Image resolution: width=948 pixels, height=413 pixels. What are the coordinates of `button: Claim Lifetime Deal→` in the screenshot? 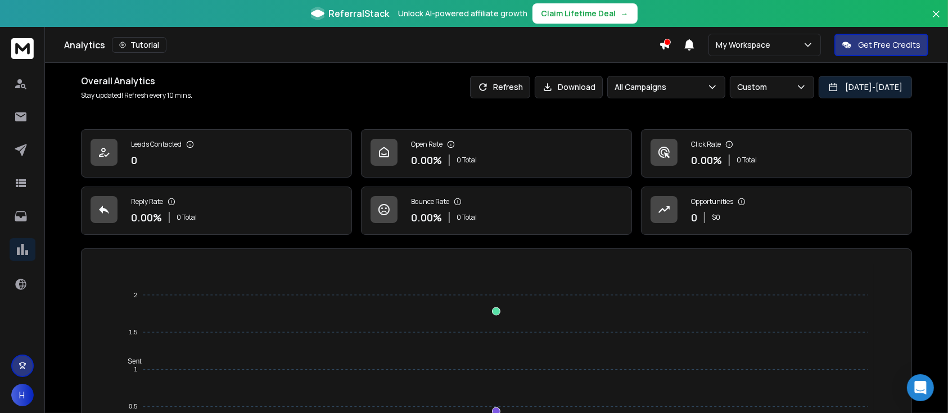 It's located at (585, 13).